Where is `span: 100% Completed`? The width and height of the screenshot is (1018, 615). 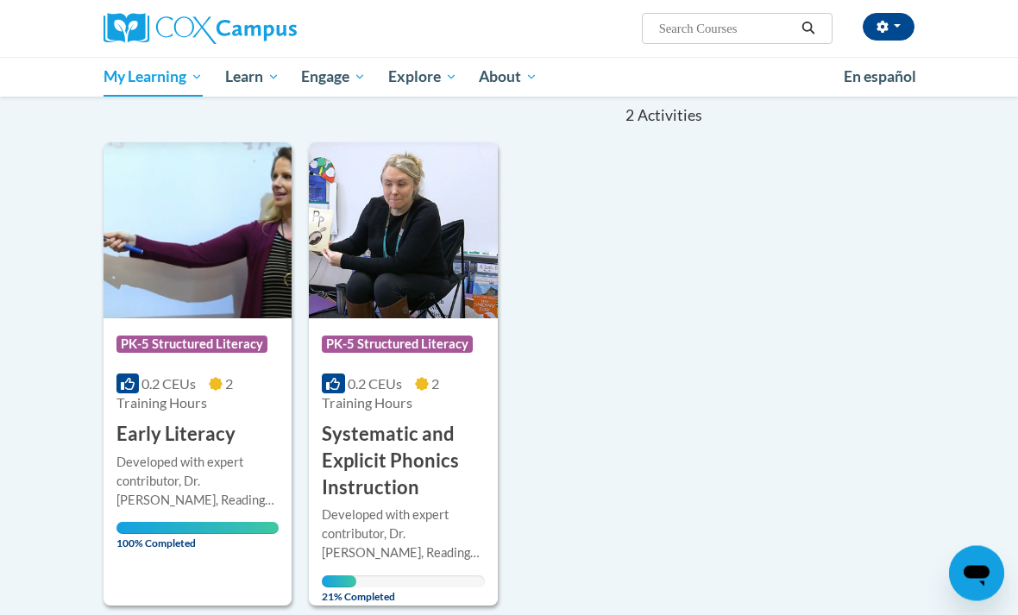 span: 100% Completed is located at coordinates (198, 536).